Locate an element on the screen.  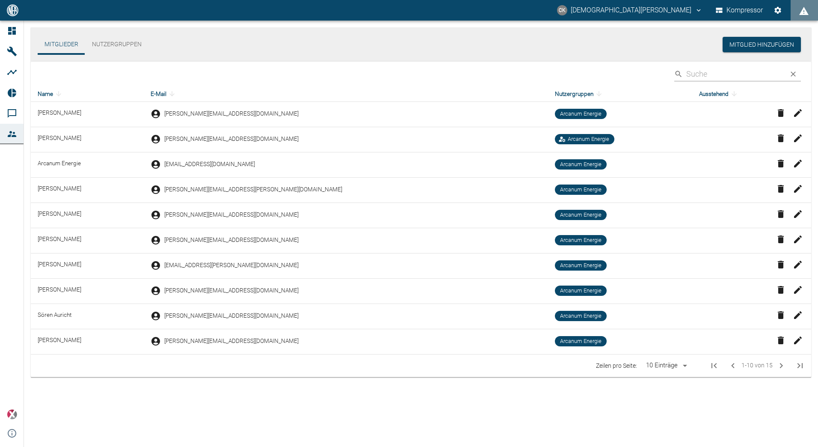
svg: Suche is located at coordinates (679, 74).